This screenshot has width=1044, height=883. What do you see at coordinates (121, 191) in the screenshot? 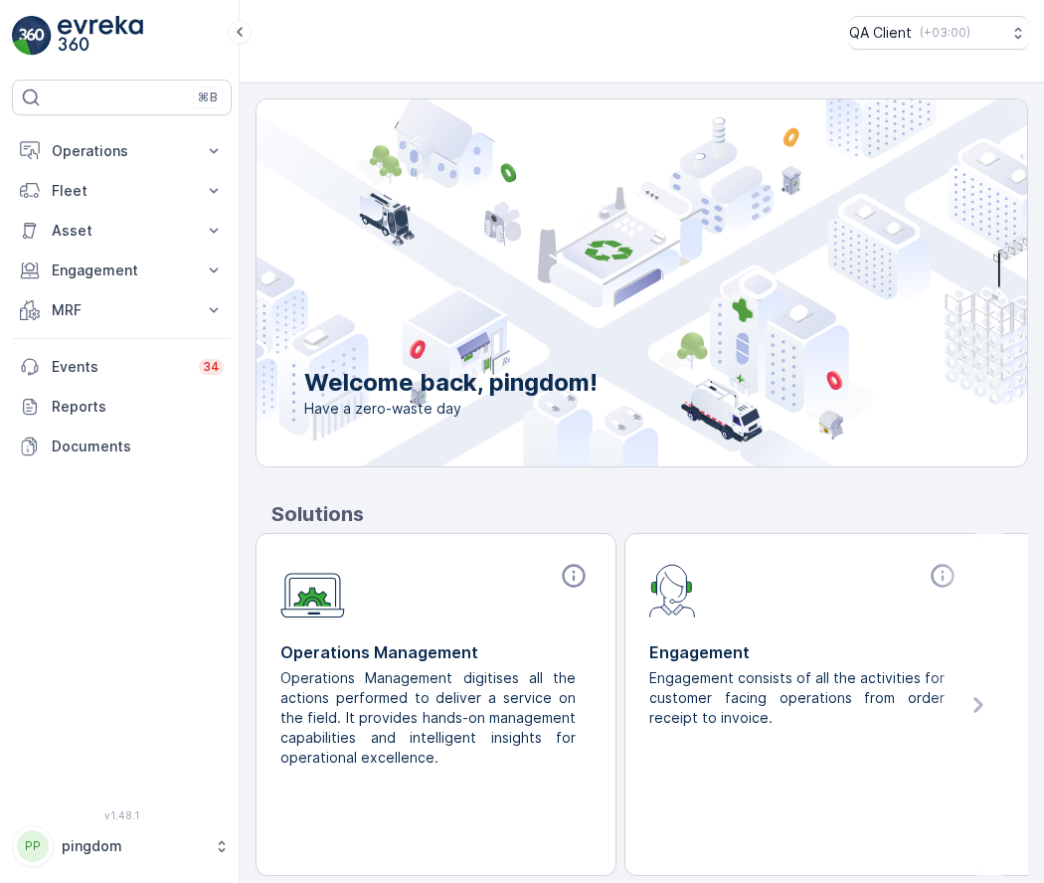
I see `button: Fleet` at bounding box center [121, 191].